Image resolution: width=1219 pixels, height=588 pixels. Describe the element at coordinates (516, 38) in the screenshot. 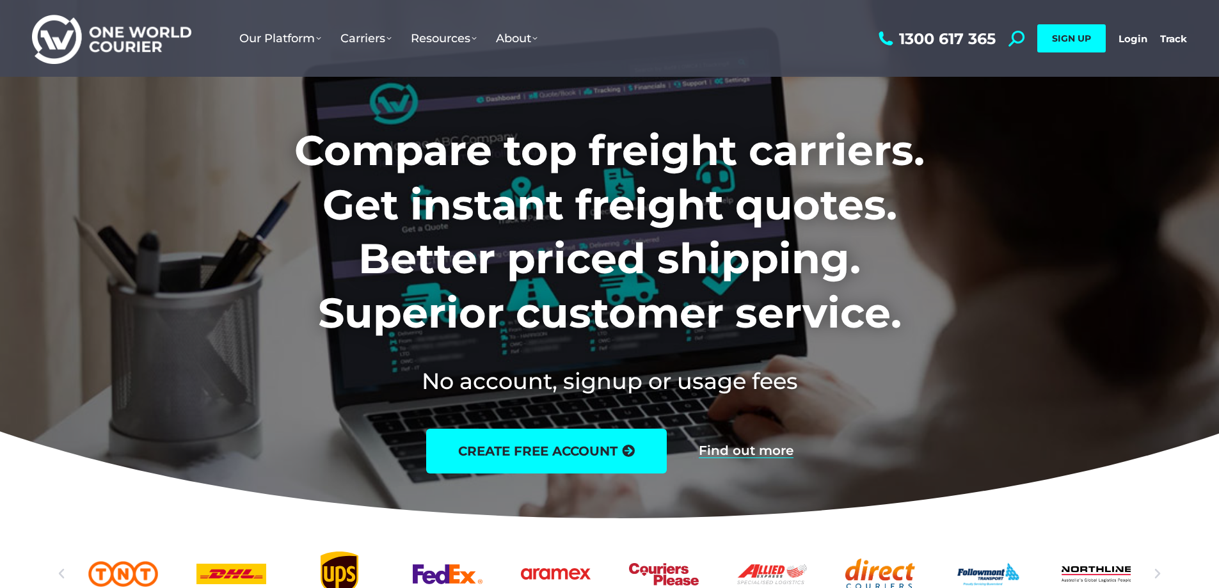

I see `span: About` at that location.